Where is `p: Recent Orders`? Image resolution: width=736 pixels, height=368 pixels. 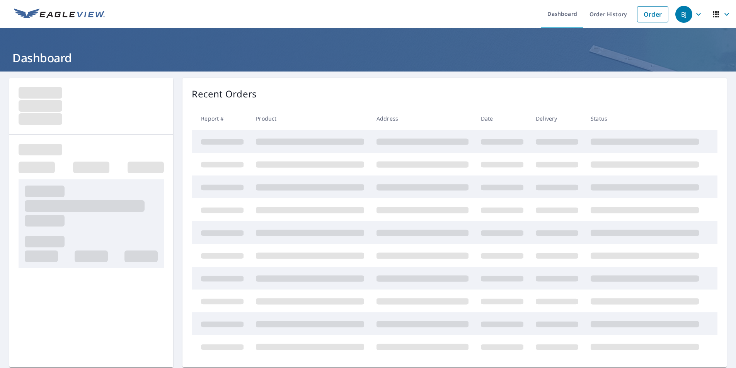
p: Recent Orders is located at coordinates (224, 94).